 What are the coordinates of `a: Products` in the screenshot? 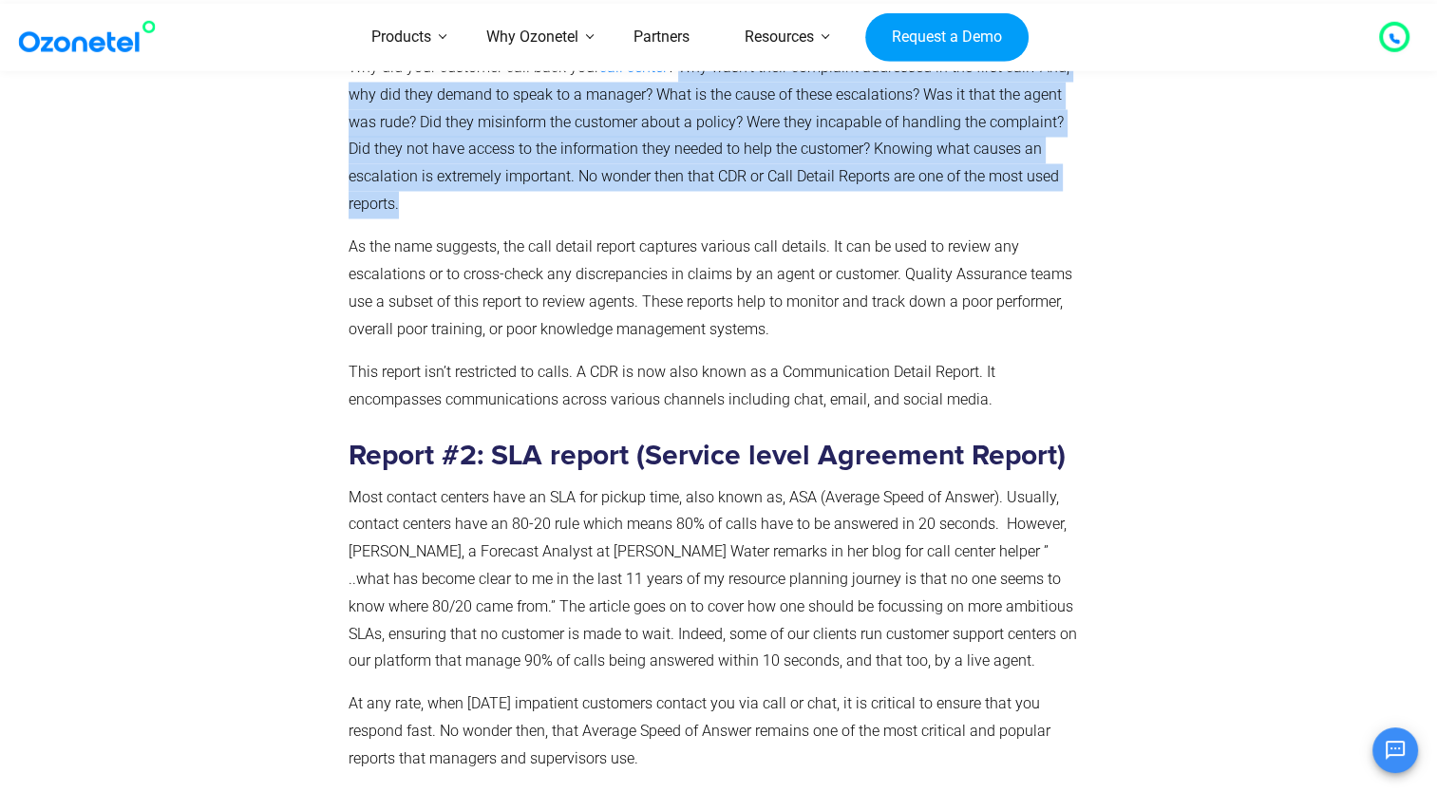 It's located at (401, 37).